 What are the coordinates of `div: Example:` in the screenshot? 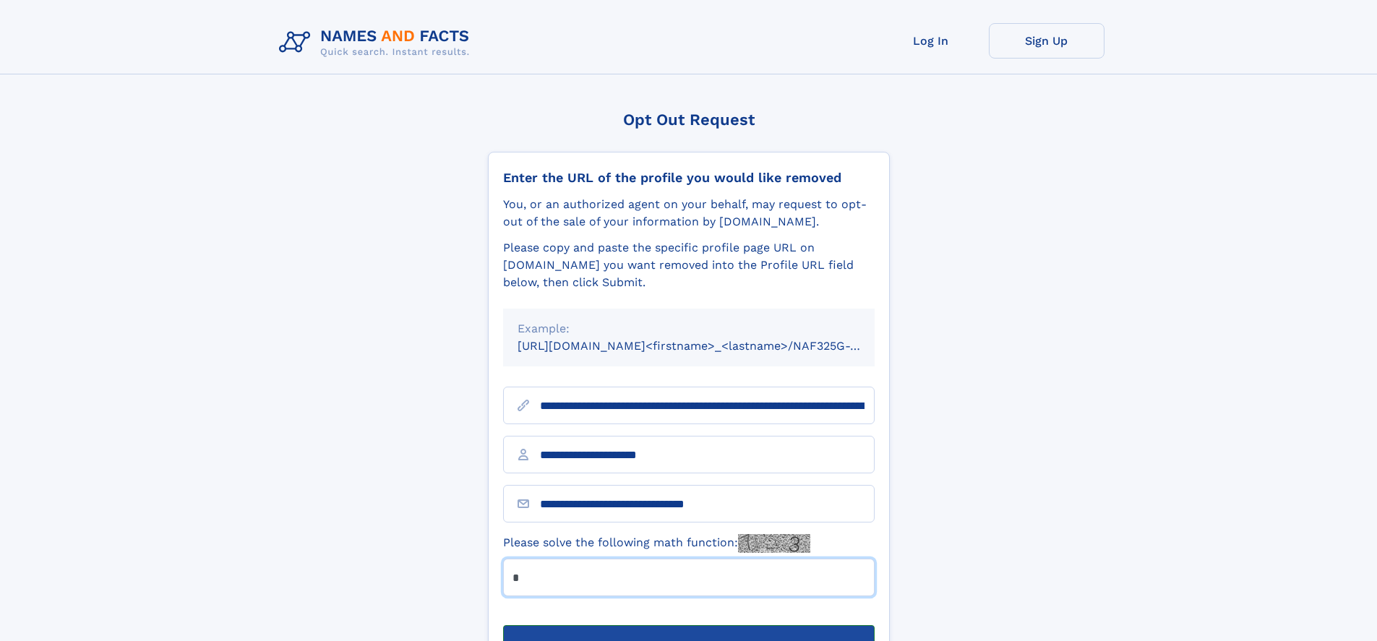 It's located at (689, 329).